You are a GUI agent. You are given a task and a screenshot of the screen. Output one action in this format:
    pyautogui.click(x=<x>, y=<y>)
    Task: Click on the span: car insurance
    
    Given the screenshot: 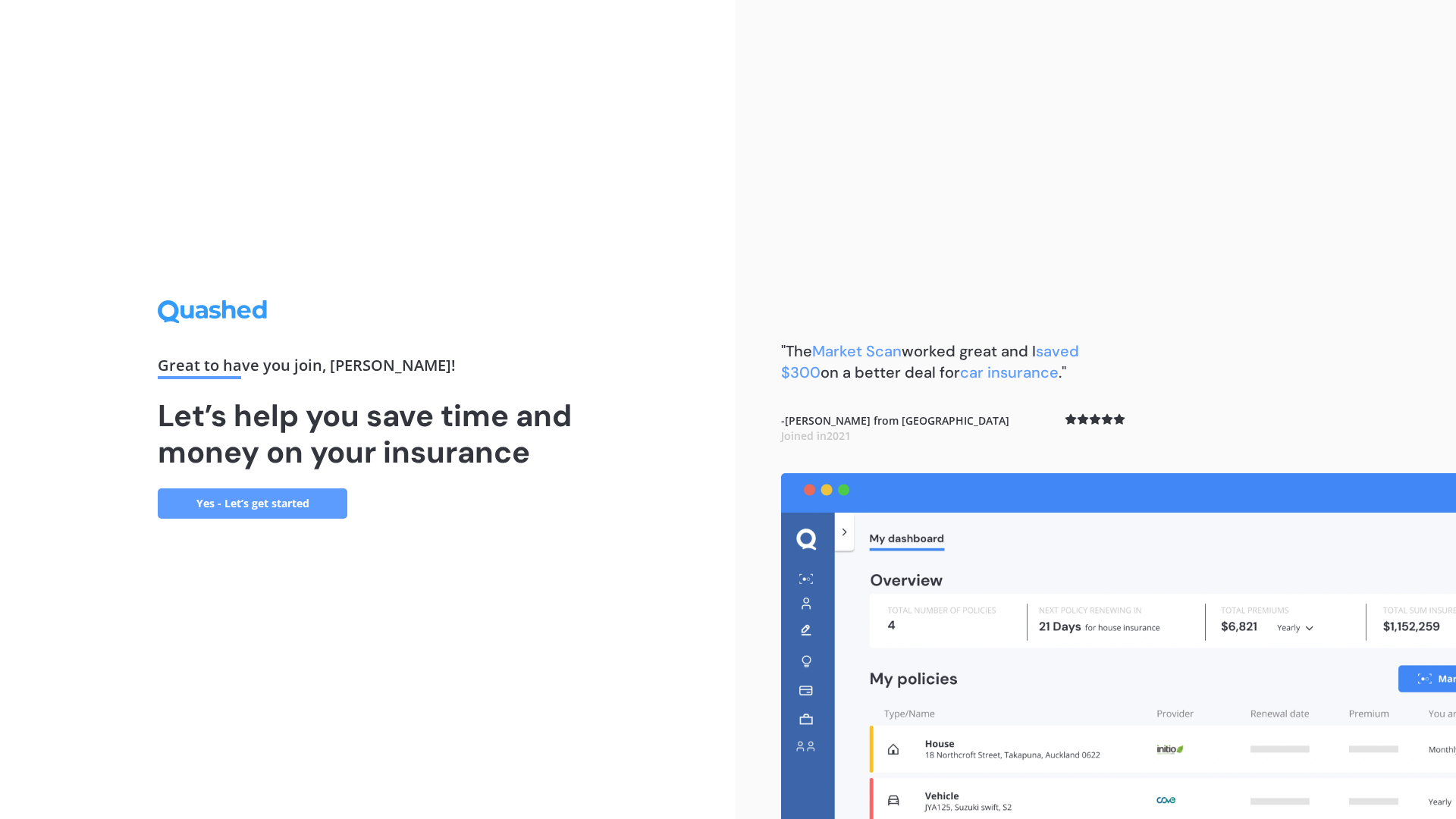 What is the action you would take?
    pyautogui.click(x=1009, y=372)
    